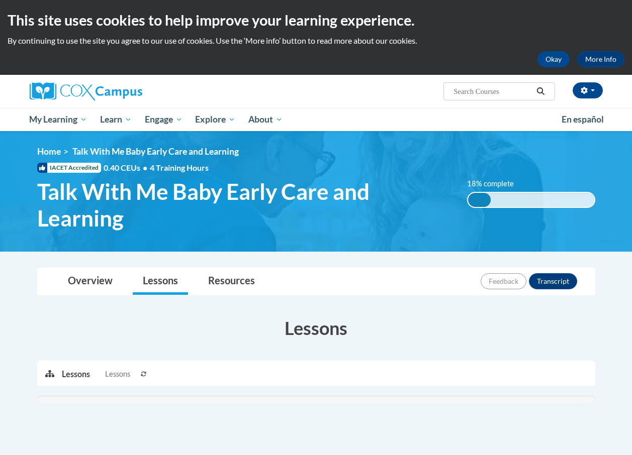  I want to click on a: Overview, so click(90, 281).